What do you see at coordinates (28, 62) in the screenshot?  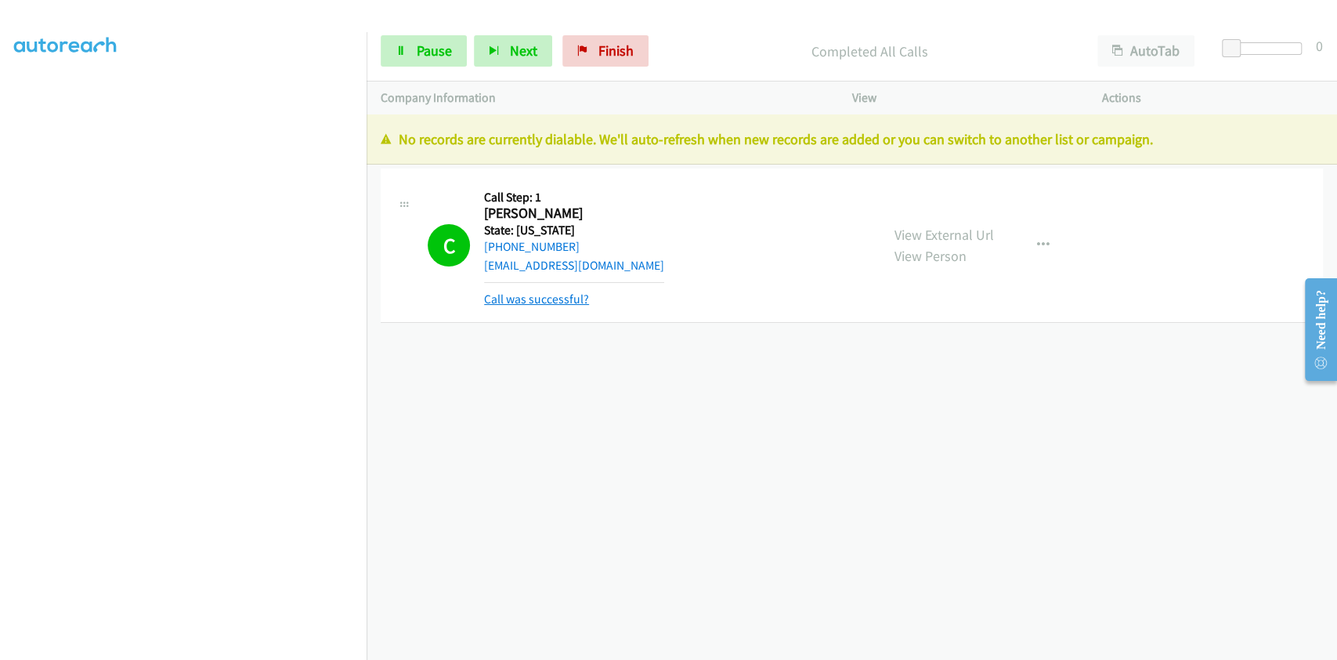 I see `div: Open Resource Center` at bounding box center [28, 62].